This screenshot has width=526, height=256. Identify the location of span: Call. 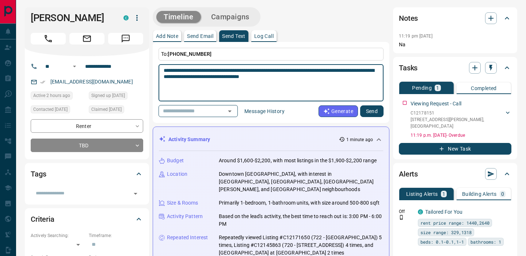
(48, 39).